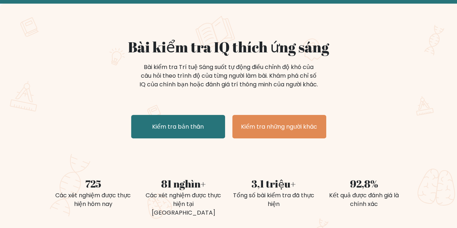 Image resolution: width=457 pixels, height=228 pixels. I want to click on font: 92,8%, so click(364, 183).